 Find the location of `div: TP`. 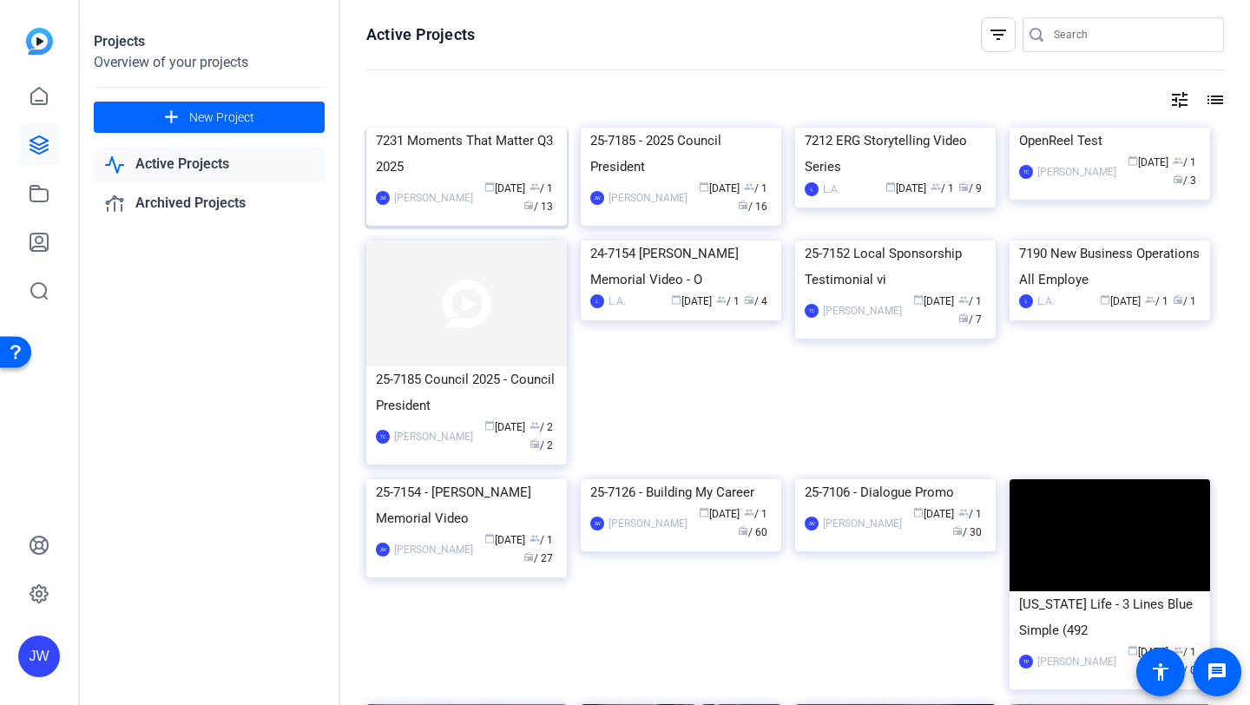

div: TP is located at coordinates (1026, 661).